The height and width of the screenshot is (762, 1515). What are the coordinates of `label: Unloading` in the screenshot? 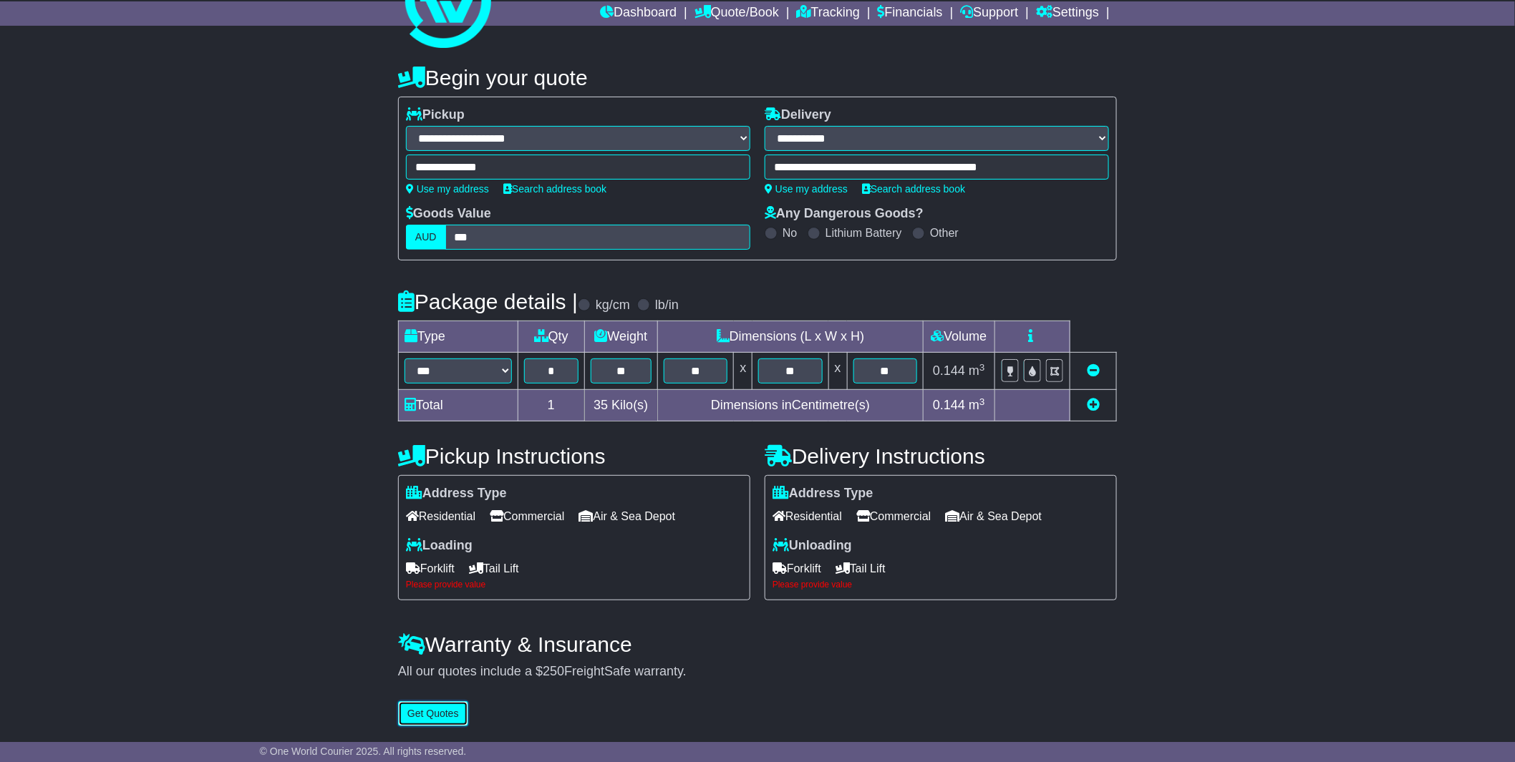 It's located at (812, 546).